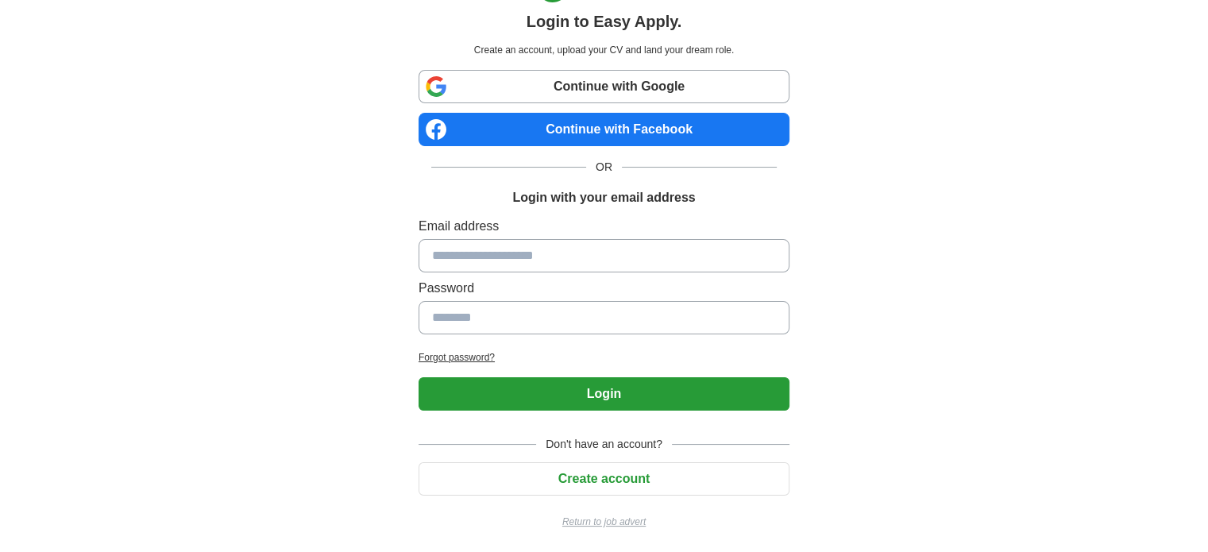 This screenshot has width=1208, height=552. Describe the element at coordinates (604, 394) in the screenshot. I see `button: Login` at that location.